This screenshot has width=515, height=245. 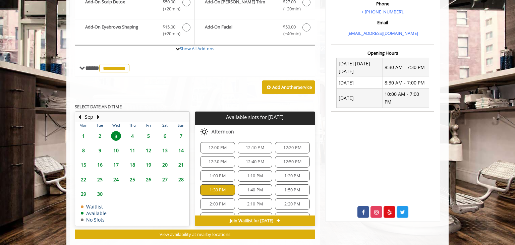 I want to click on div: 12:20 PM, so click(x=292, y=148).